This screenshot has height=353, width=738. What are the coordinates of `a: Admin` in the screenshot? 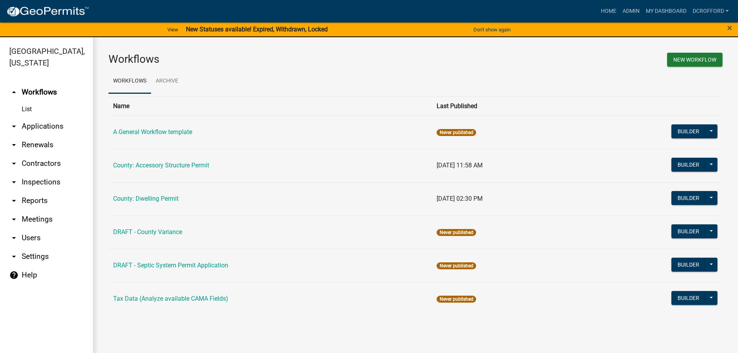 It's located at (631, 11).